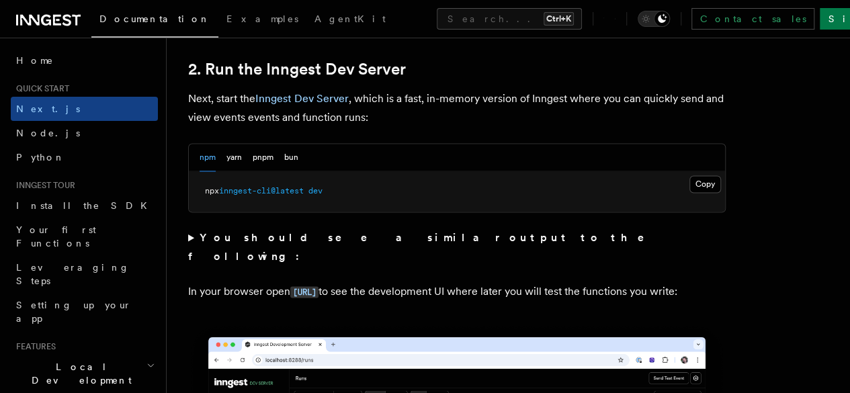 This screenshot has height=393, width=850. Describe the element at coordinates (425, 246) in the screenshot. I see `strong: You should see a similar output to the following:` at that location.